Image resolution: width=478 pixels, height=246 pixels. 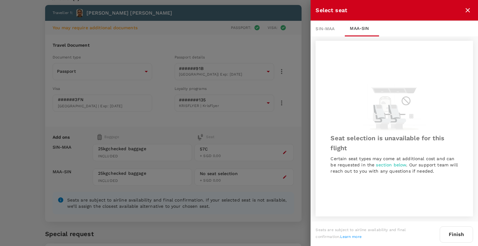 I want to click on div: Select seat, so click(x=389, y=10).